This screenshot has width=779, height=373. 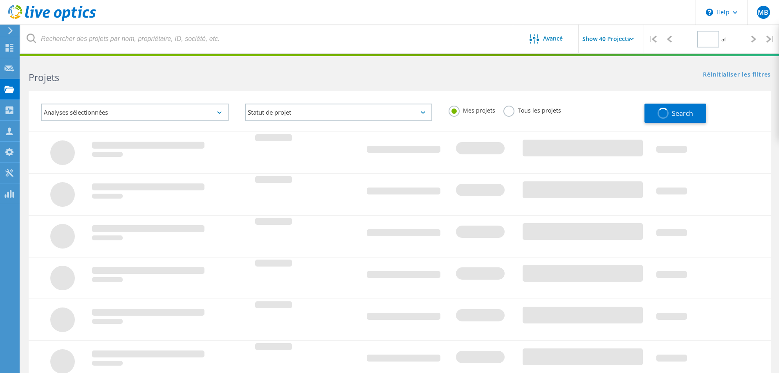 I want to click on span: MB, so click(x=763, y=12).